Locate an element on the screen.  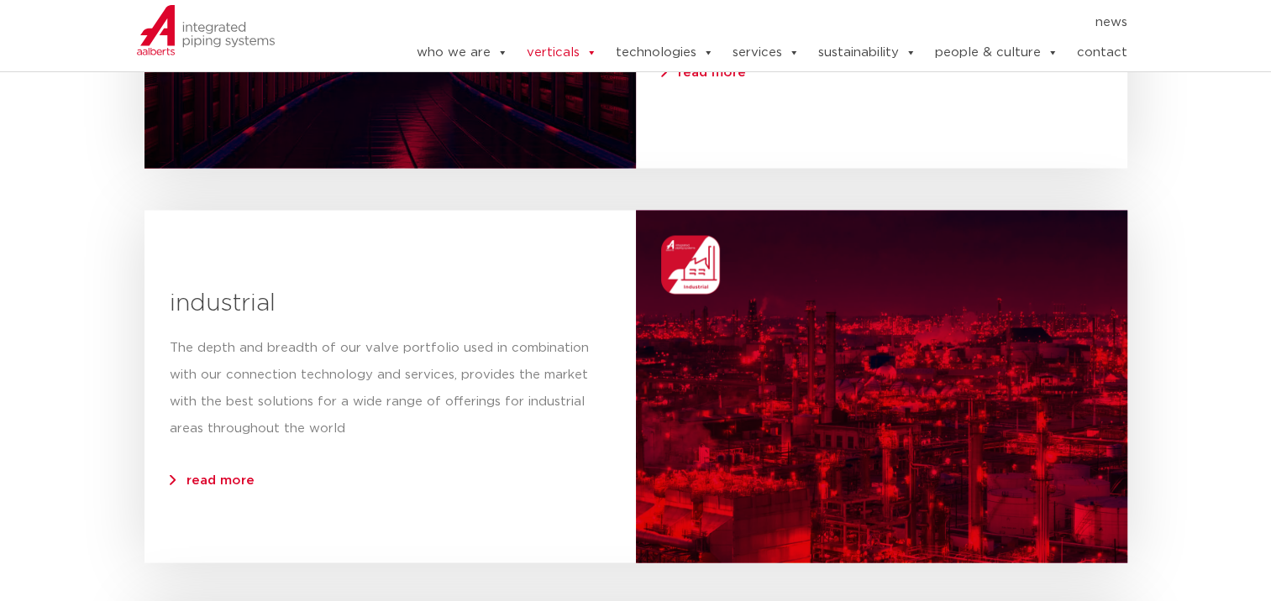
a: people & culture is located at coordinates (995, 53).